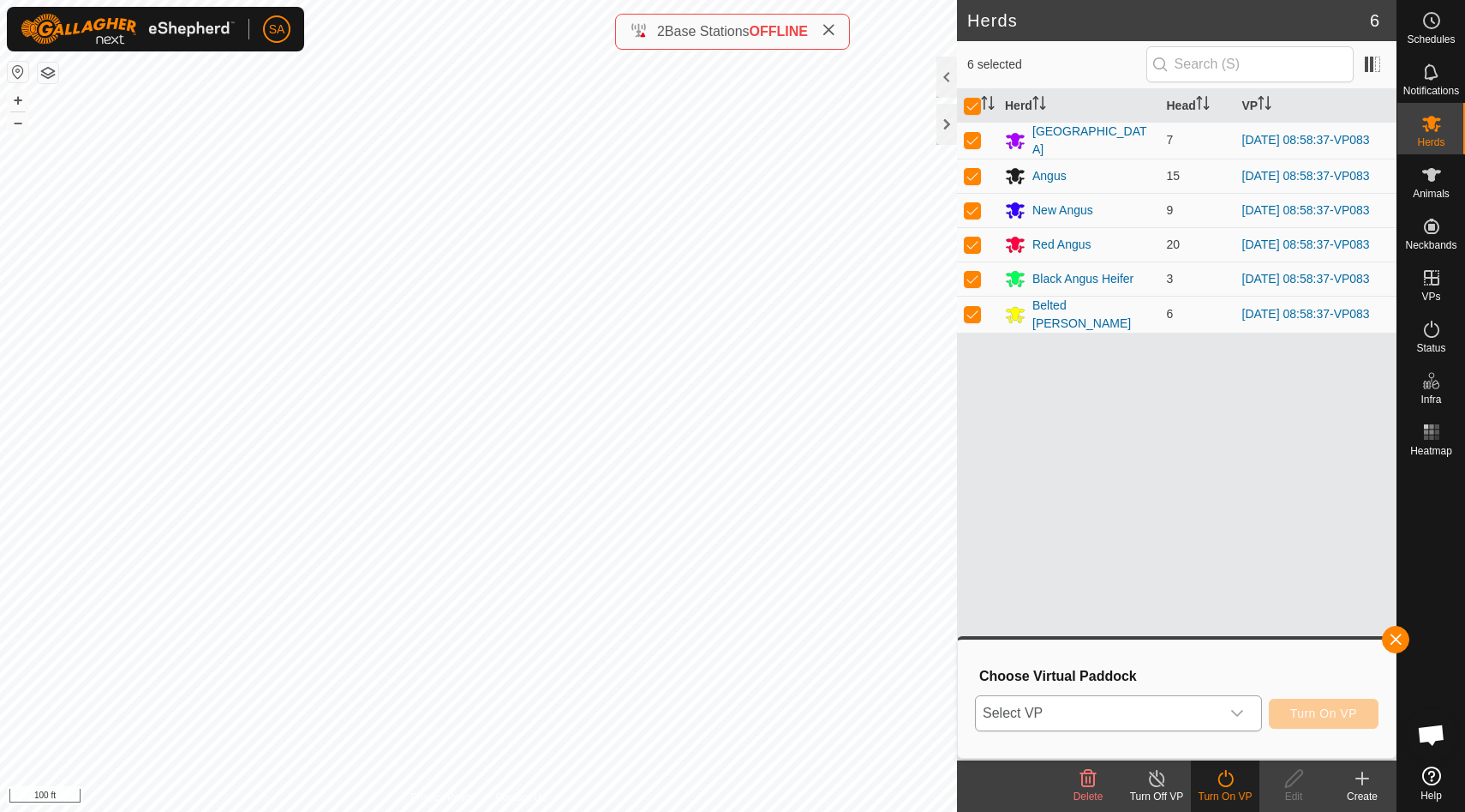  I want to click on div: Turn On VP, so click(1225, 796).